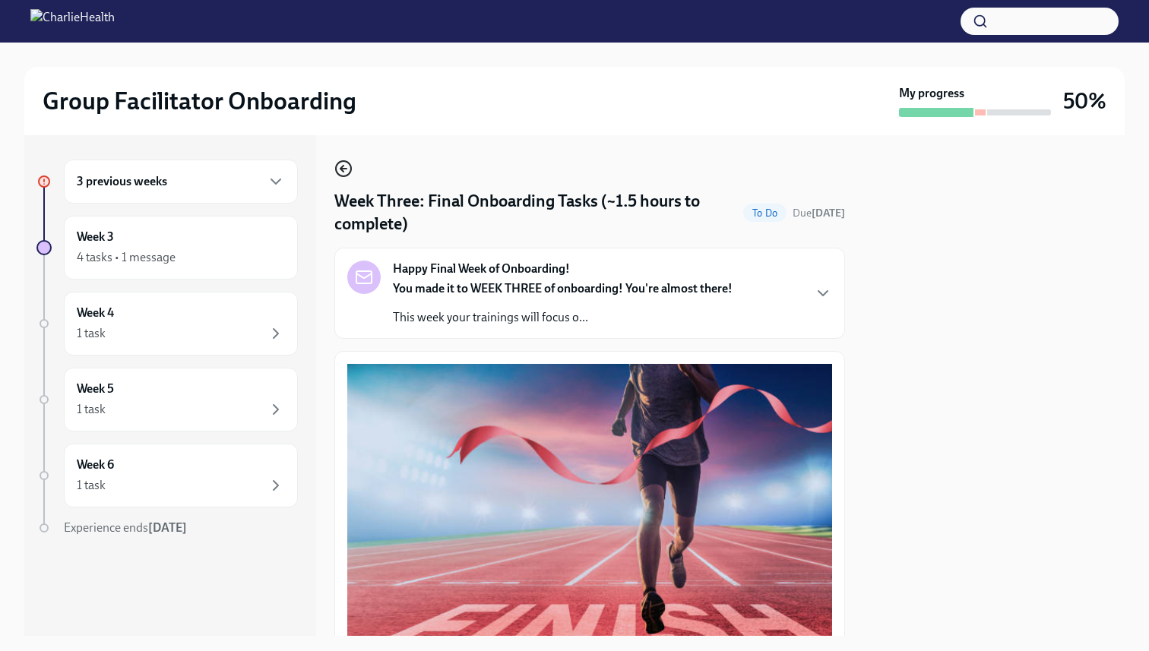 This screenshot has width=1149, height=651. I want to click on span: Experience ends, so click(125, 527).